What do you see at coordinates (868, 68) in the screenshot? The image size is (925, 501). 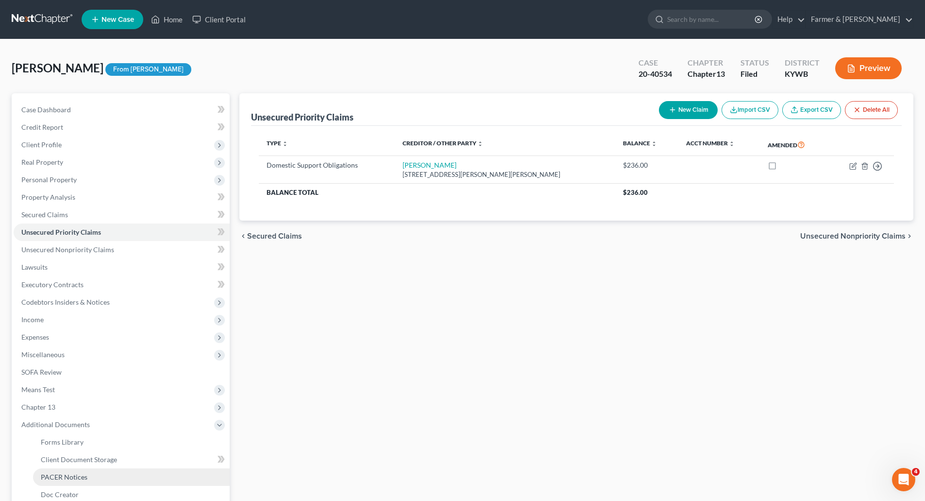 I see `button: Preview` at bounding box center [868, 68].